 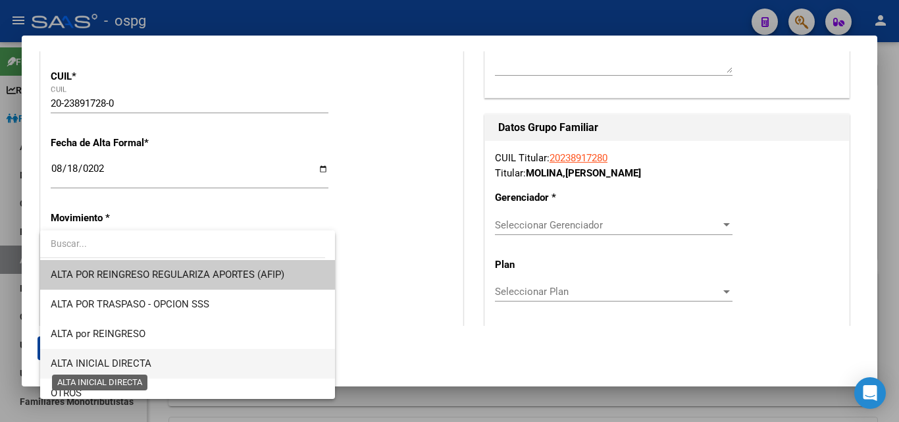 What do you see at coordinates (167, 275) in the screenshot?
I see `span: ALTA POR REINGRESO REGULARIZA APORTES (AFIP)` at bounding box center [167, 275].